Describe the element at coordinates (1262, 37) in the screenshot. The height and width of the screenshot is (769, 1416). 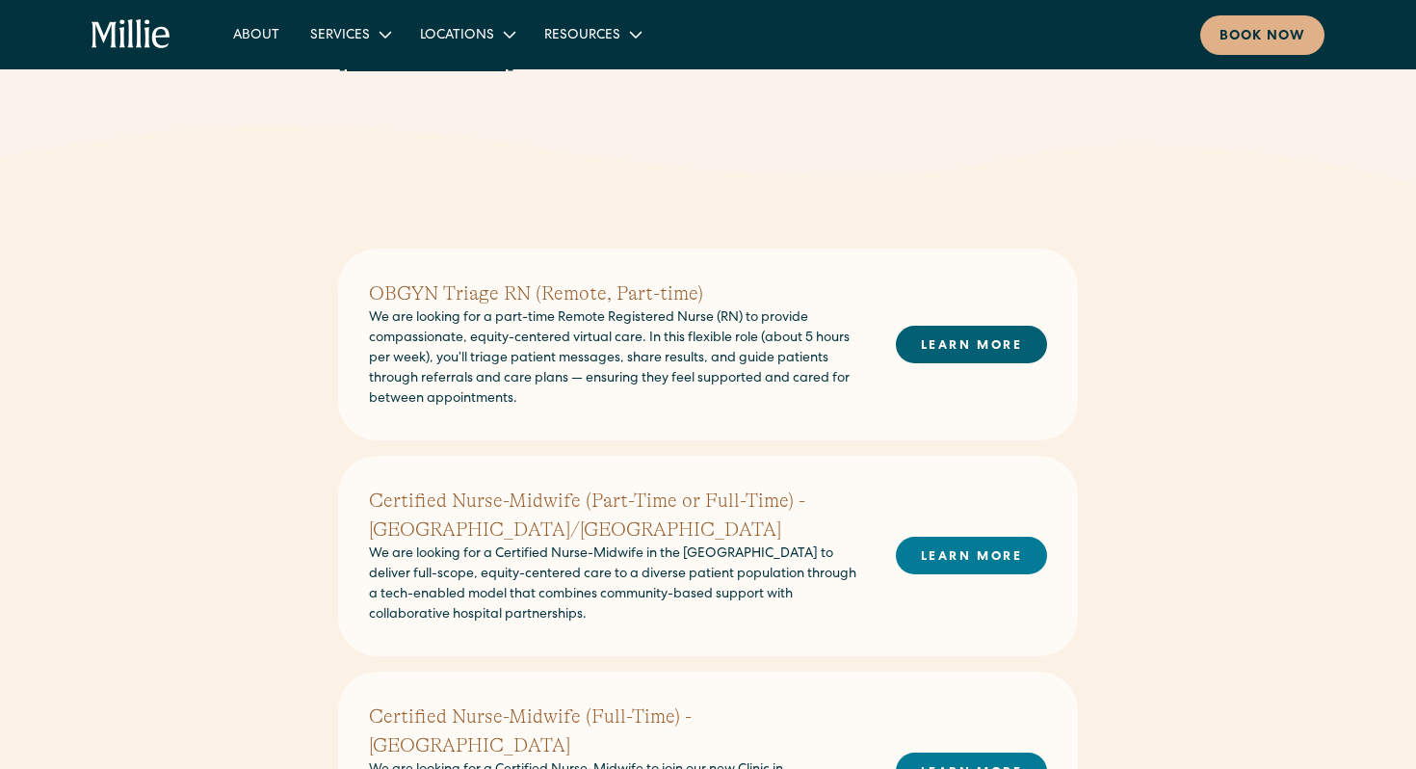
I see `div: Book now` at that location.